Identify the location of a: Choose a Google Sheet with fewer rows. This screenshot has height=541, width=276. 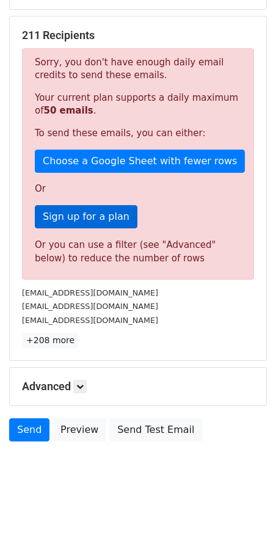
(140, 161).